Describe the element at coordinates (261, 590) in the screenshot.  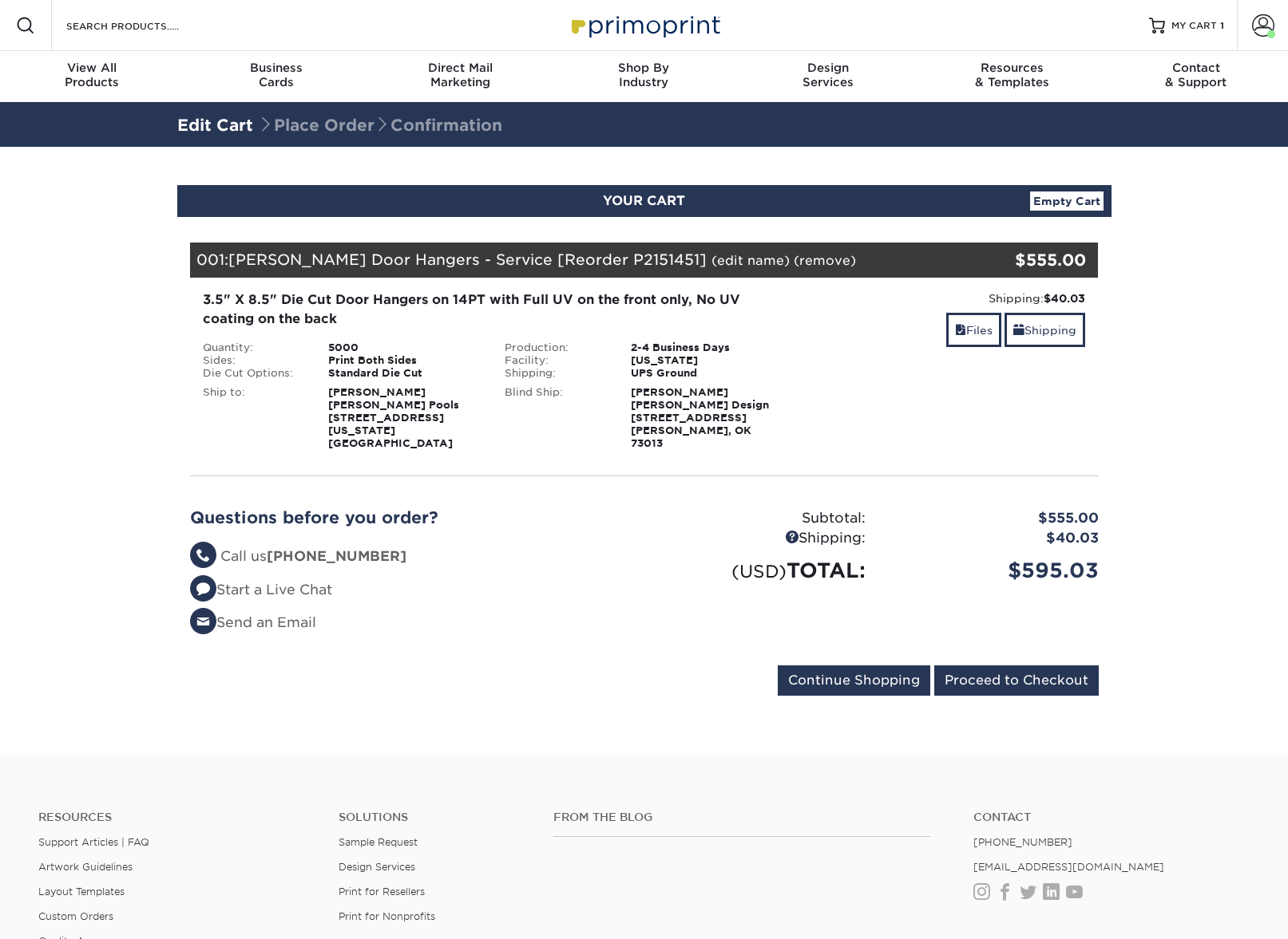
I see `a: Start a Live Chat` at that location.